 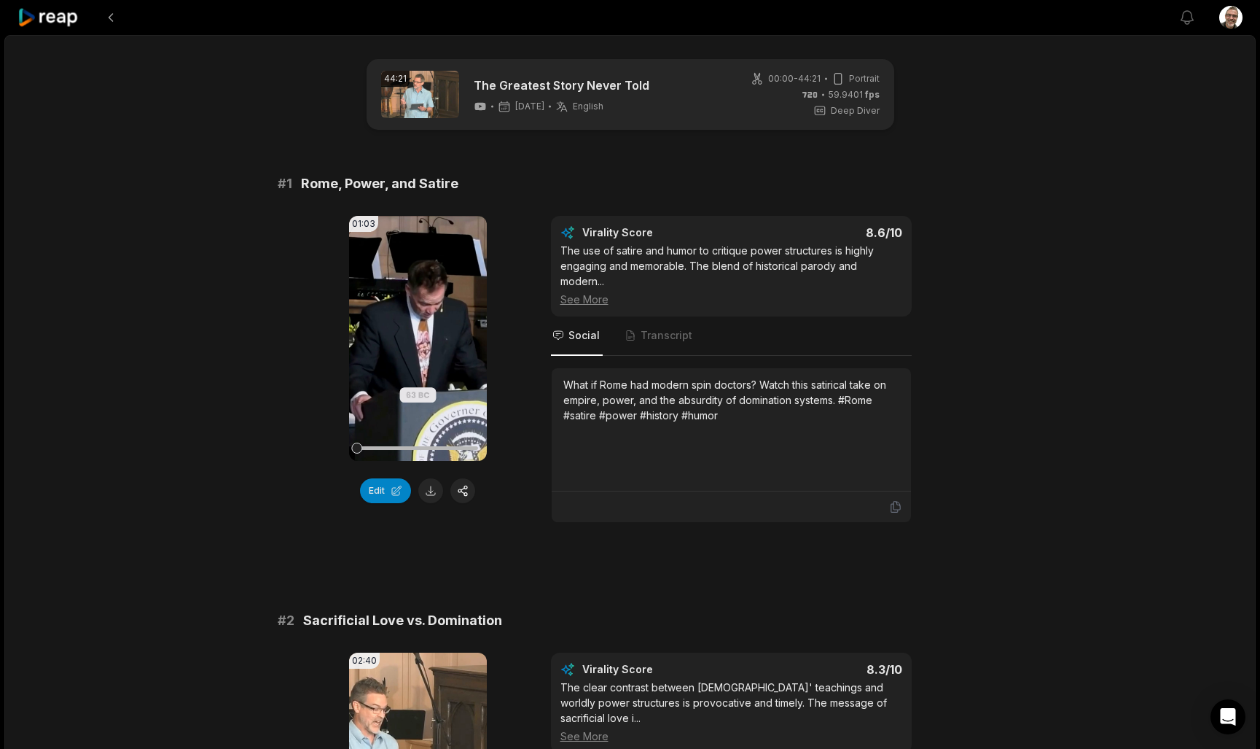 I want to click on span: Rome, Power, and Satire, so click(x=380, y=184).